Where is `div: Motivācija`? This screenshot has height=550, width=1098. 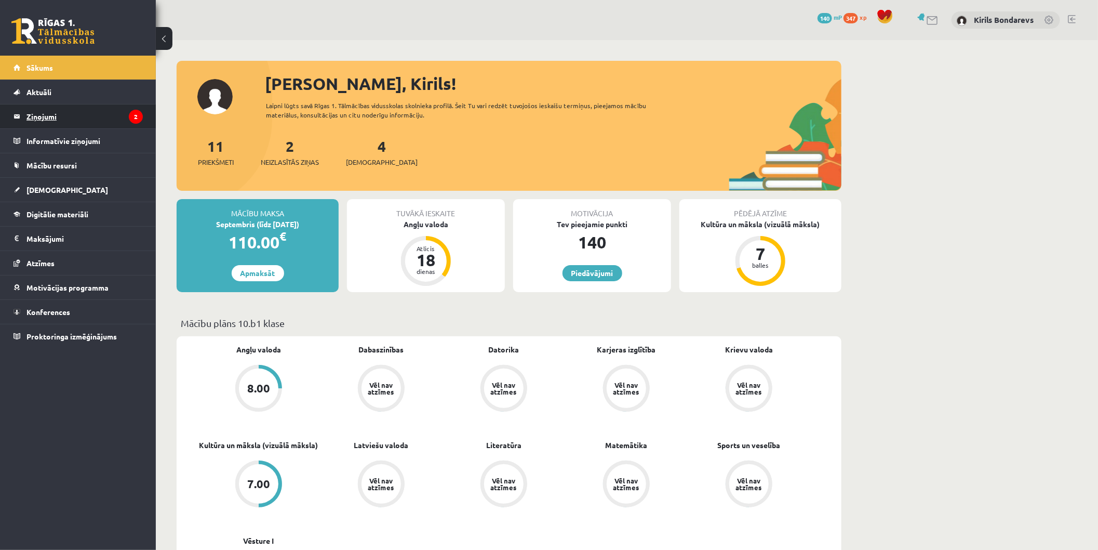
div: Motivācija is located at coordinates (592, 209).